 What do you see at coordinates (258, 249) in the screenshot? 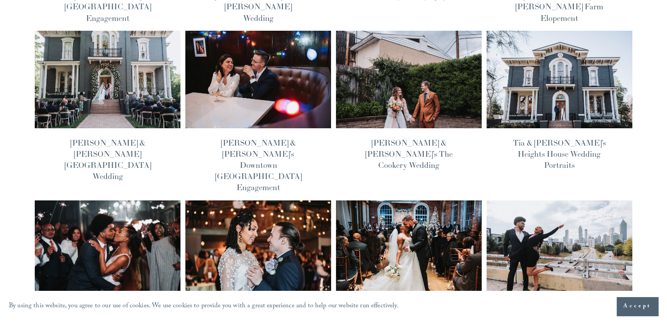
I see `img: Bethany &amp; Alexander’s The Cookery Wedding` at bounding box center [258, 249].